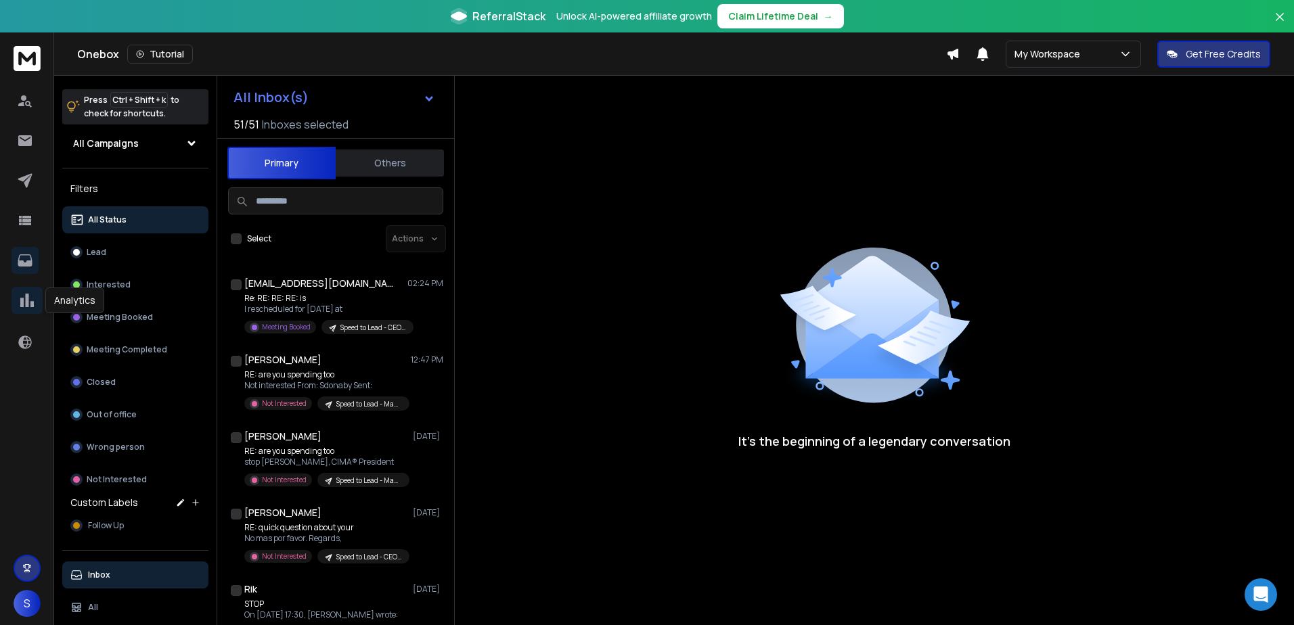 The height and width of the screenshot is (625, 1294). What do you see at coordinates (107, 220) in the screenshot?
I see `p: All Status` at bounding box center [107, 220].